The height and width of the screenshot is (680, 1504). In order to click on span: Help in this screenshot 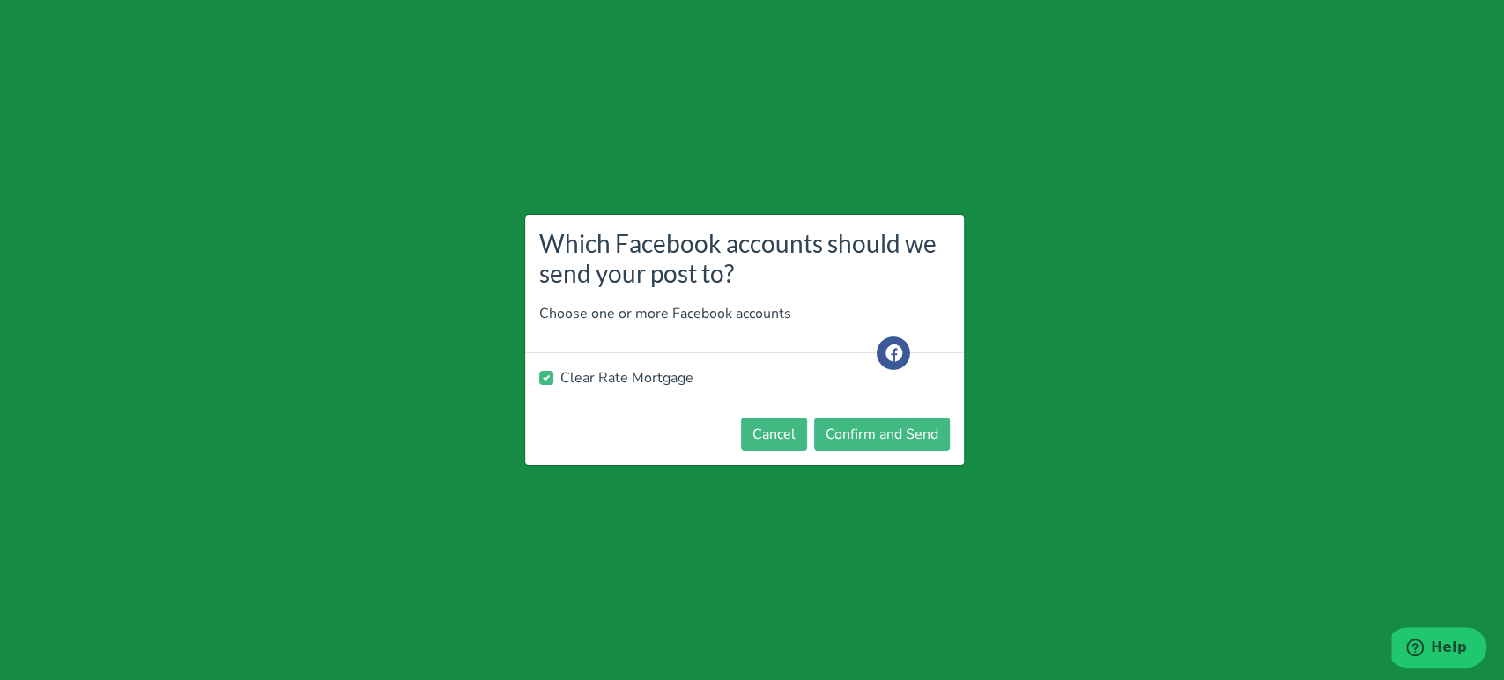, I will do `click(57, 20)`.